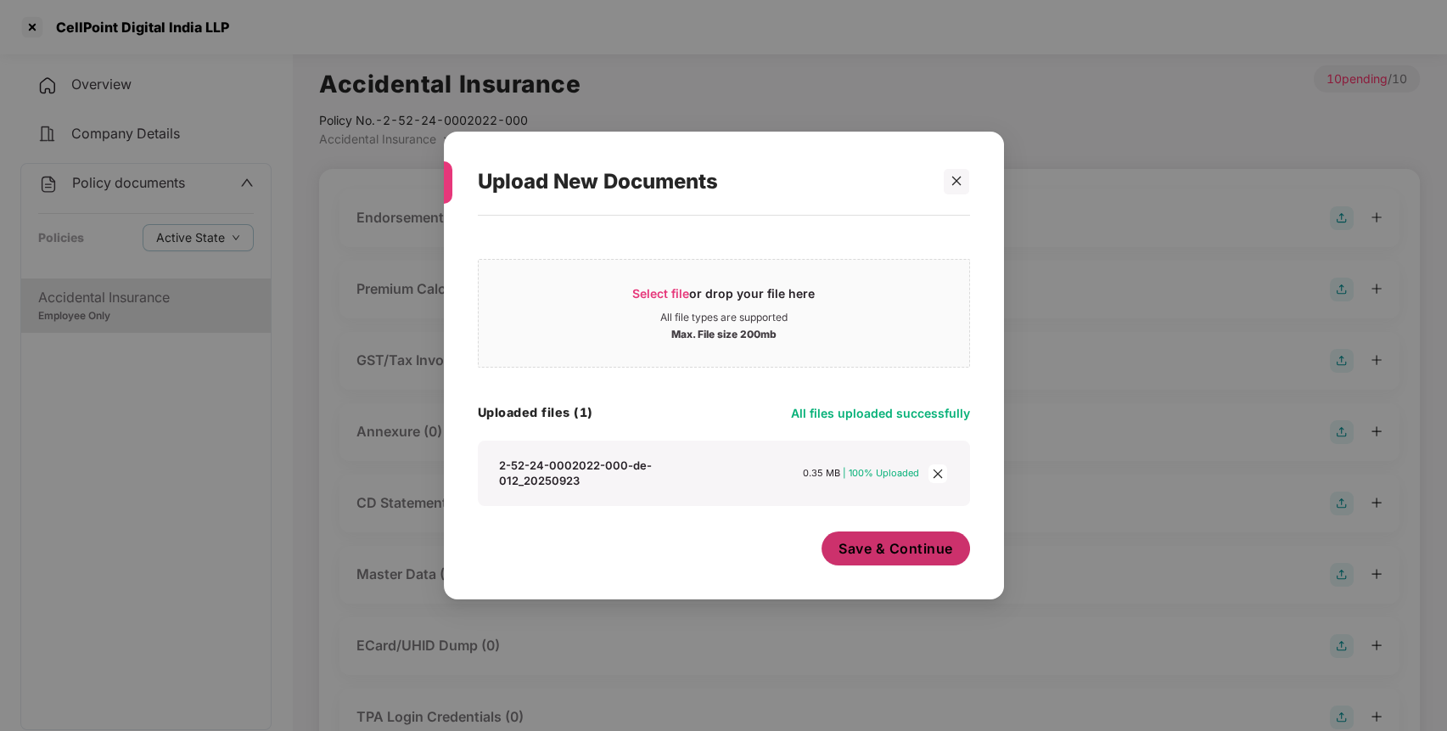 The width and height of the screenshot is (1447, 731). I want to click on div: All file types are supported, so click(724, 317).